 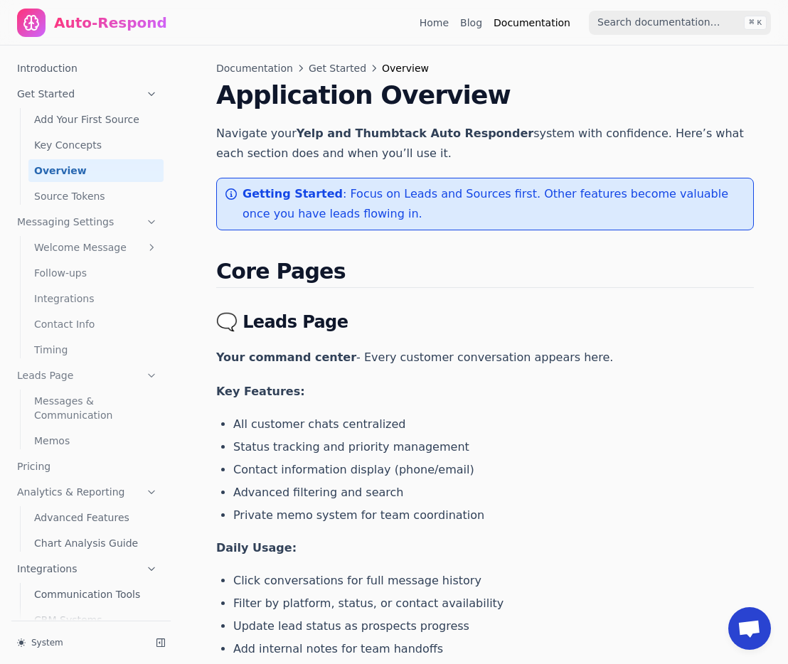 I want to click on a: Analytics & Reporting, so click(x=87, y=492).